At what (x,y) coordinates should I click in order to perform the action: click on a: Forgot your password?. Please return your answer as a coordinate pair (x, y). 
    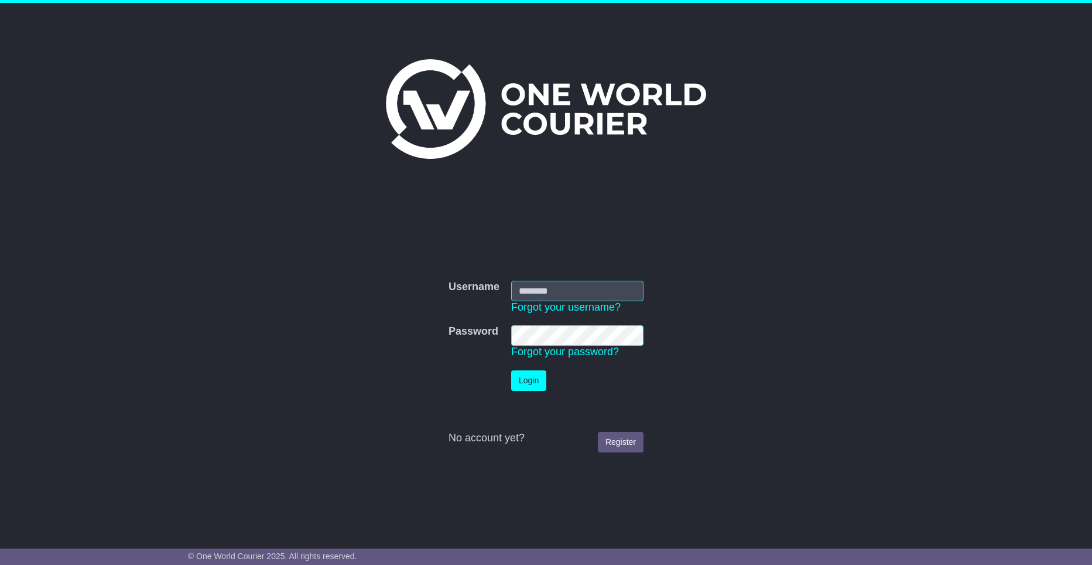
    Looking at the image, I should click on (565, 351).